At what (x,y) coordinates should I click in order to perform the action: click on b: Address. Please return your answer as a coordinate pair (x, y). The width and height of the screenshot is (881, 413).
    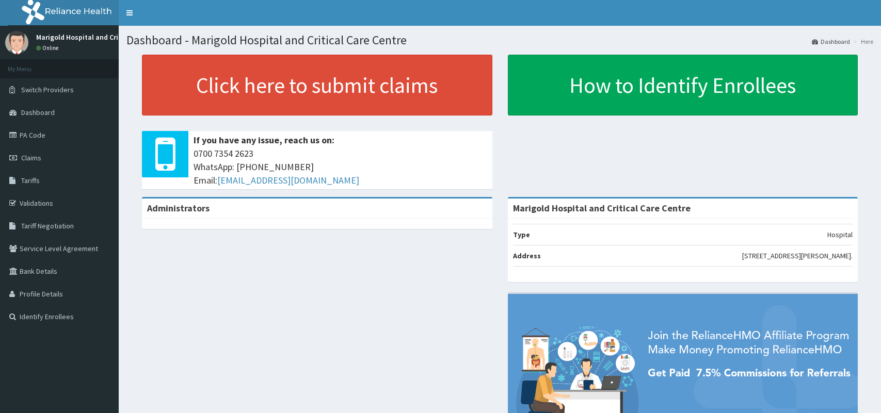
    Looking at the image, I should click on (527, 256).